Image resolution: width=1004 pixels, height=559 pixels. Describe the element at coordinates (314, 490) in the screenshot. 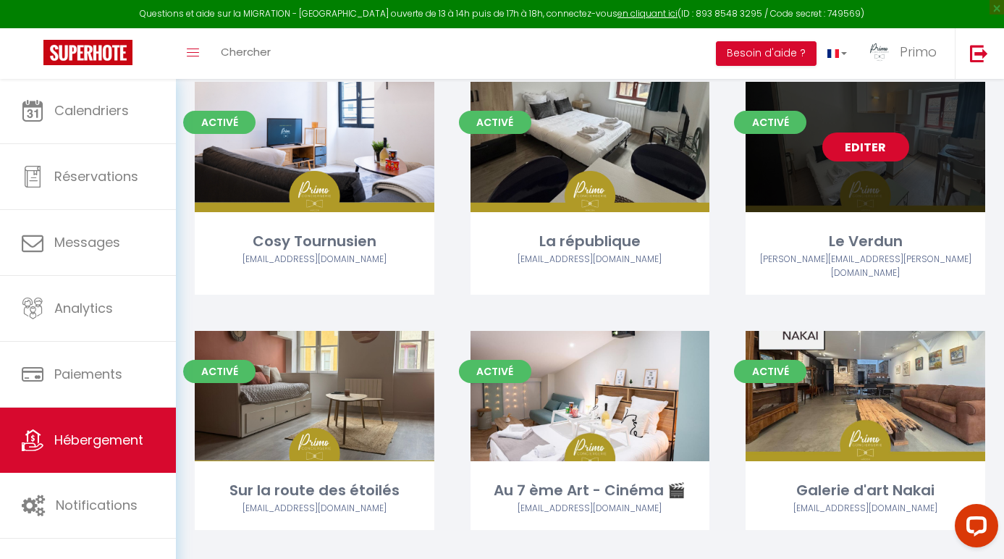

I see `div: Sur la route des étoilés` at that location.